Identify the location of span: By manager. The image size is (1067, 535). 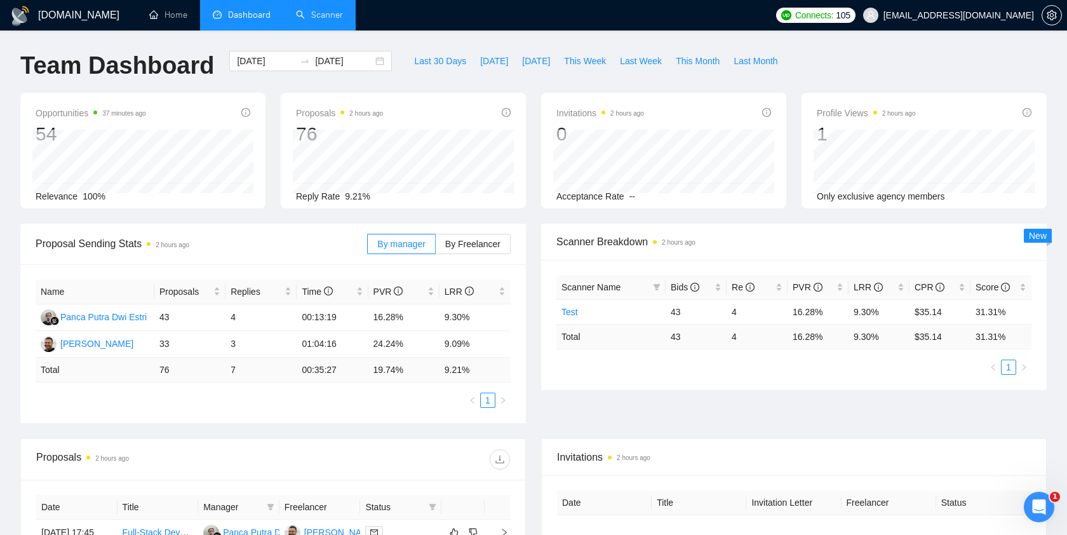
(401, 244).